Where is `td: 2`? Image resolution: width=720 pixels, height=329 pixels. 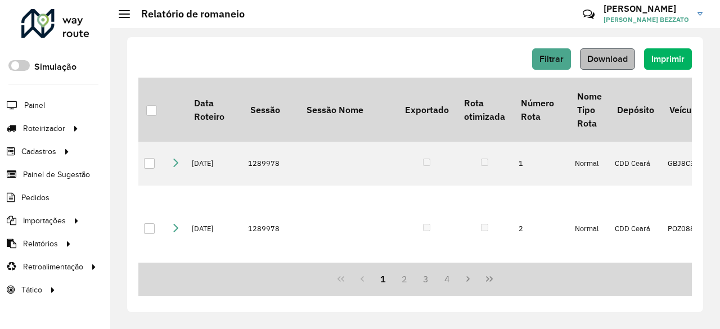
td: 2 is located at coordinates (541, 229).